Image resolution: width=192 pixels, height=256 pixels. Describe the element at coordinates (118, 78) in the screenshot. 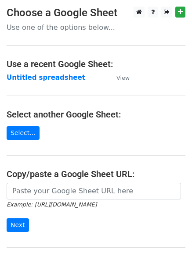

I see `a: View` at that location.